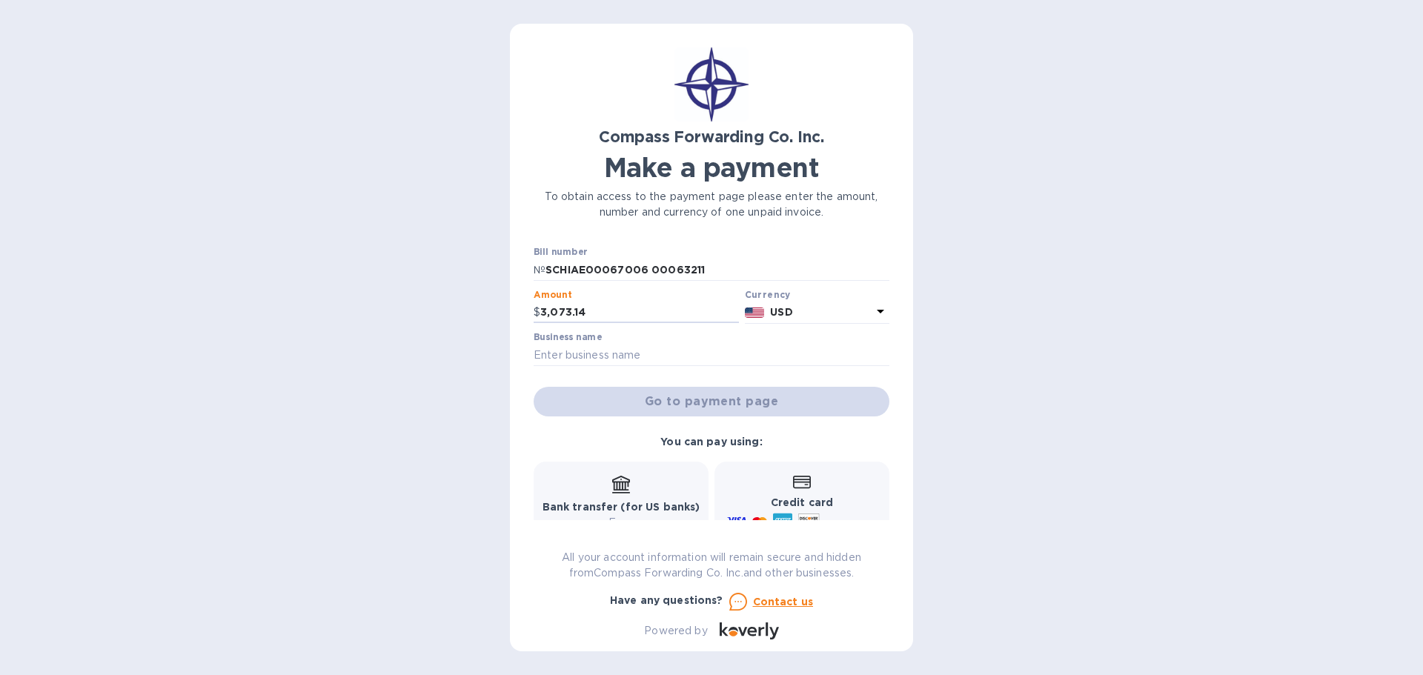  What do you see at coordinates (675, 631) in the screenshot?
I see `p: Powered by` at bounding box center [675, 631].